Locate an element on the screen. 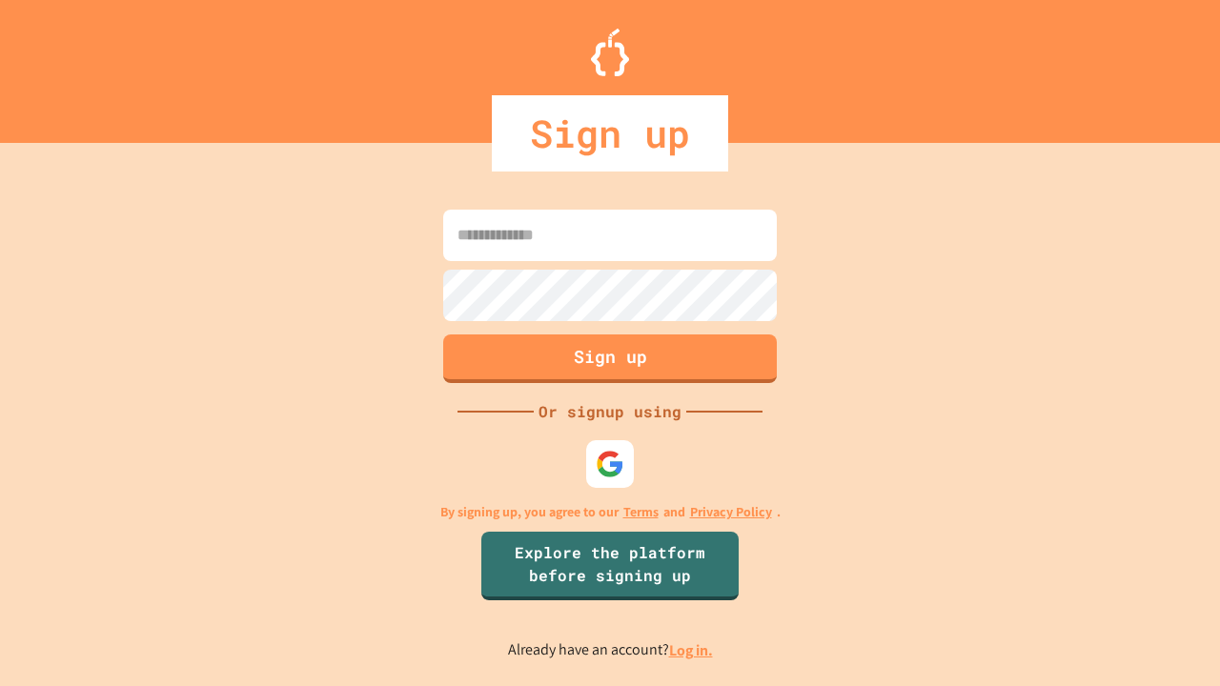 The width and height of the screenshot is (1220, 686). p: By signing up, you agree to our and . is located at coordinates (610, 512).